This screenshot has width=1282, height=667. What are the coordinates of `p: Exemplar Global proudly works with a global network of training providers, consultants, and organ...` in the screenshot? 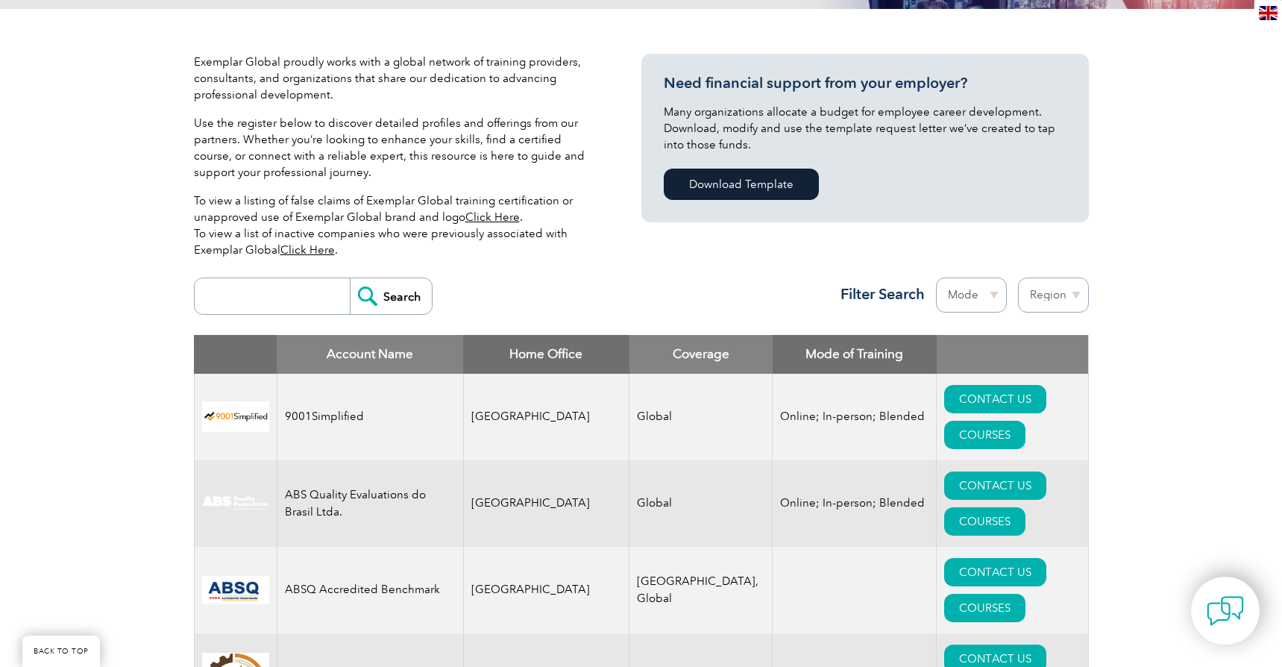 It's located at (395, 78).